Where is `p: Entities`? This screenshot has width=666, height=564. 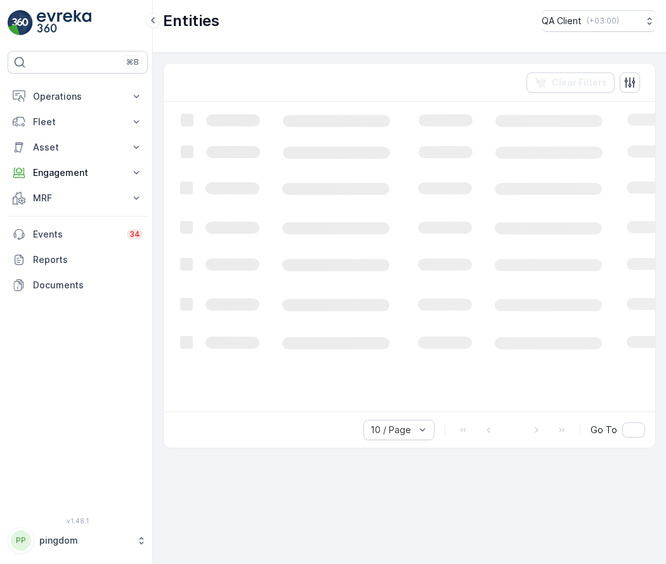
p: Entities is located at coordinates (191, 21).